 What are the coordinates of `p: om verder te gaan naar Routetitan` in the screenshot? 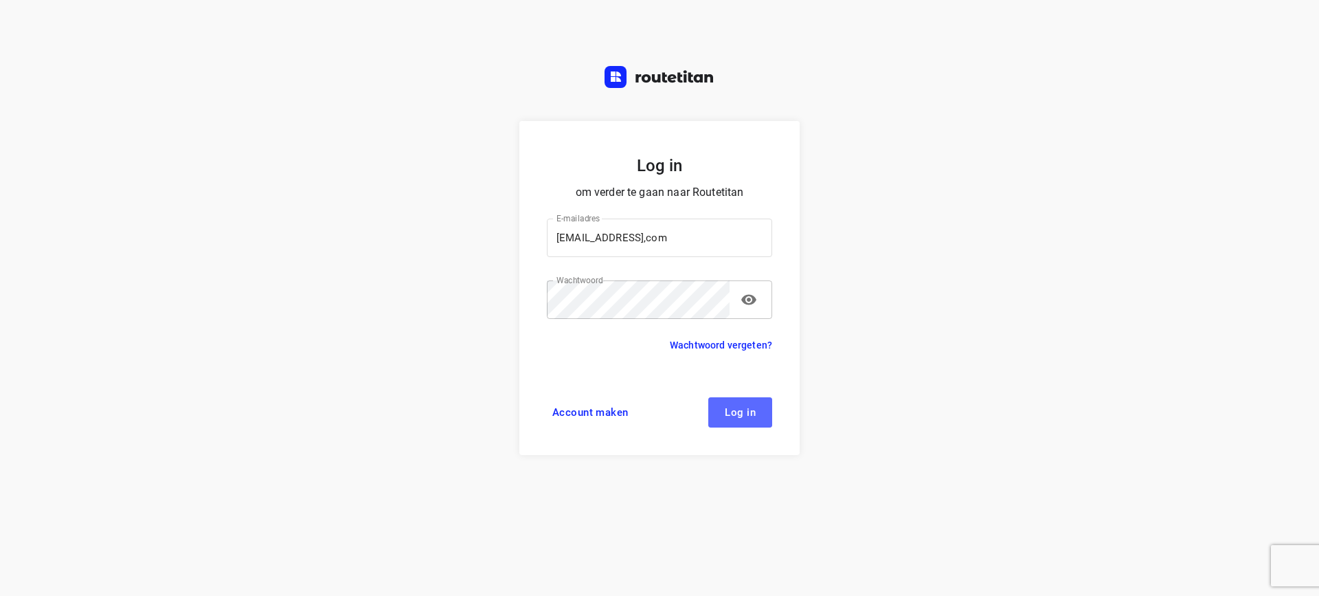 It's located at (660, 192).